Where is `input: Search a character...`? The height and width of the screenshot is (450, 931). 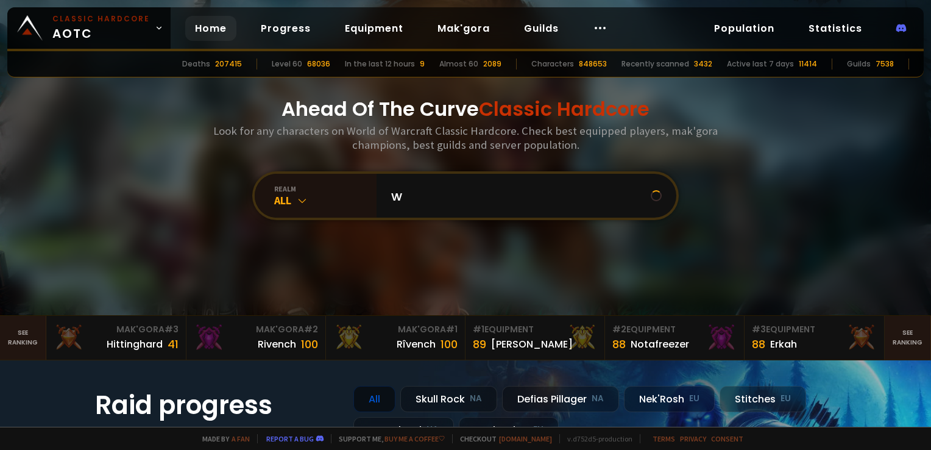
input: Search a character... is located at coordinates (517, 196).